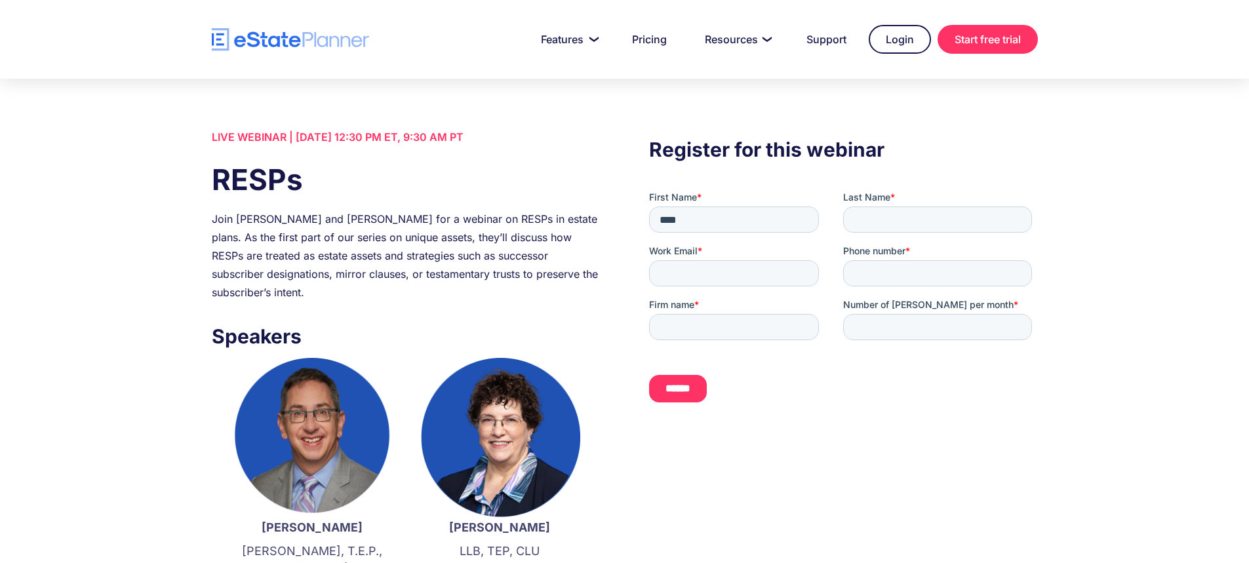 This screenshot has height=563, width=1249. What do you see at coordinates (567, 39) in the screenshot?
I see `a: Features` at bounding box center [567, 39].